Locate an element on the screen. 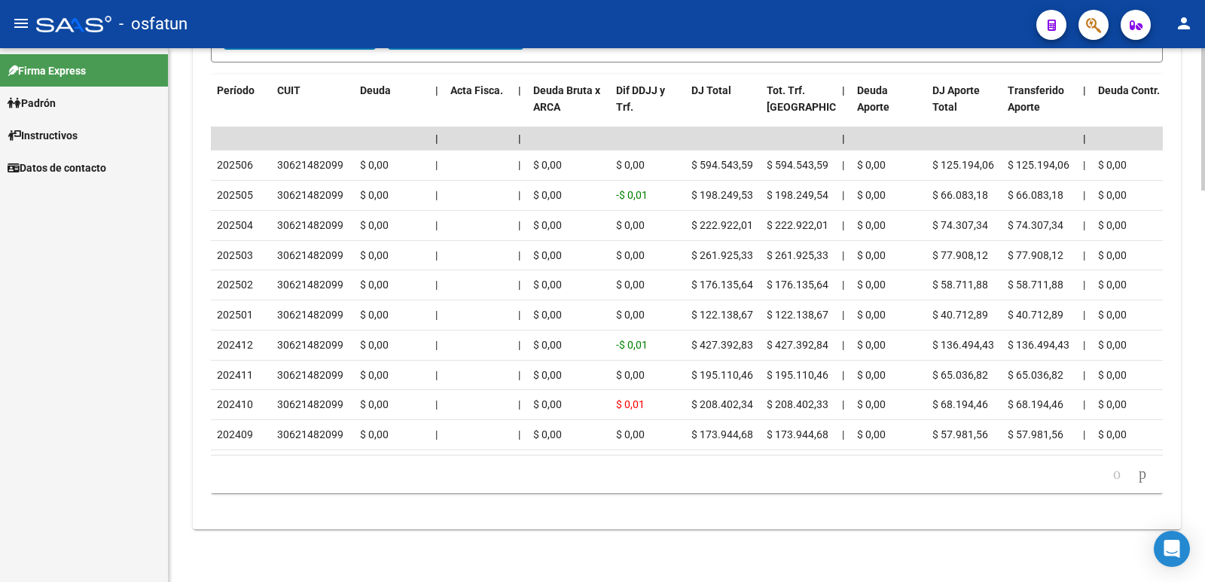 The height and width of the screenshot is (582, 1205). span: Datos de contacto is located at coordinates (57, 168).